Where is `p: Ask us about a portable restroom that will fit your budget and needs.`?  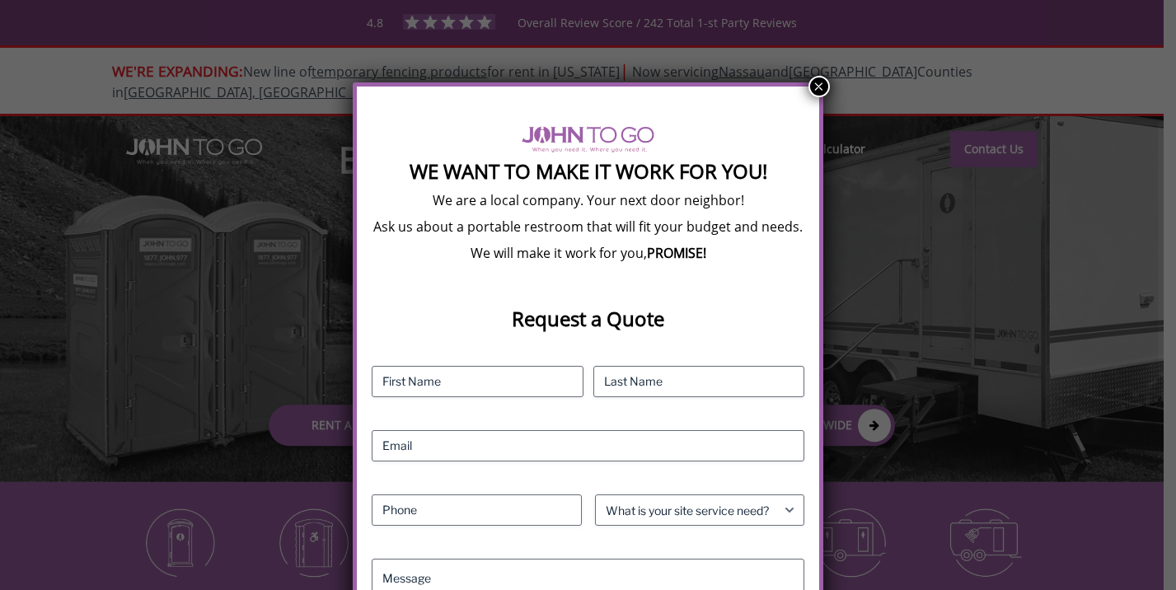 p: Ask us about a portable restroom that will fit your budget and needs. is located at coordinates (588, 227).